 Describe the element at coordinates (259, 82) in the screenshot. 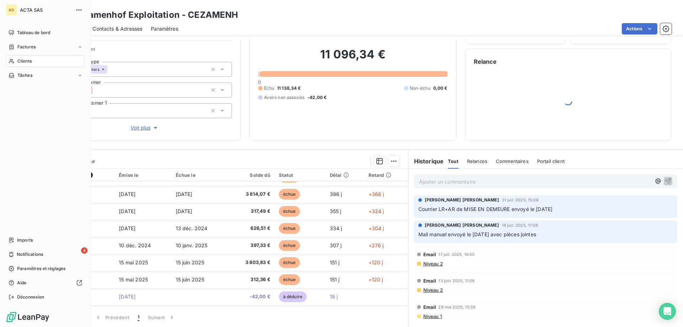

I see `span: 0` at that location.